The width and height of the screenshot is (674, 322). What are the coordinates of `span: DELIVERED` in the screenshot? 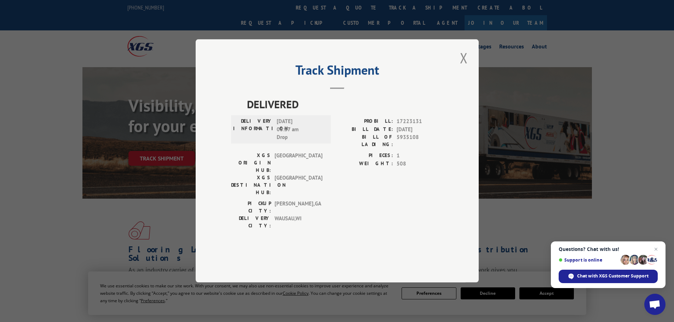 It's located at (345, 104).